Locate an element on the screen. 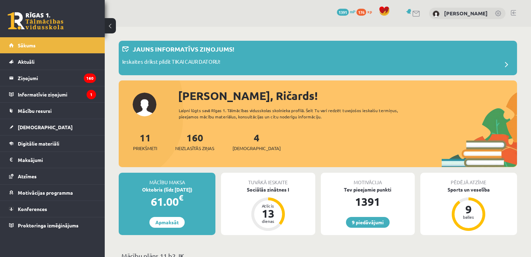 The image size is (531, 257). span: Mācību resursi is located at coordinates (35, 111).